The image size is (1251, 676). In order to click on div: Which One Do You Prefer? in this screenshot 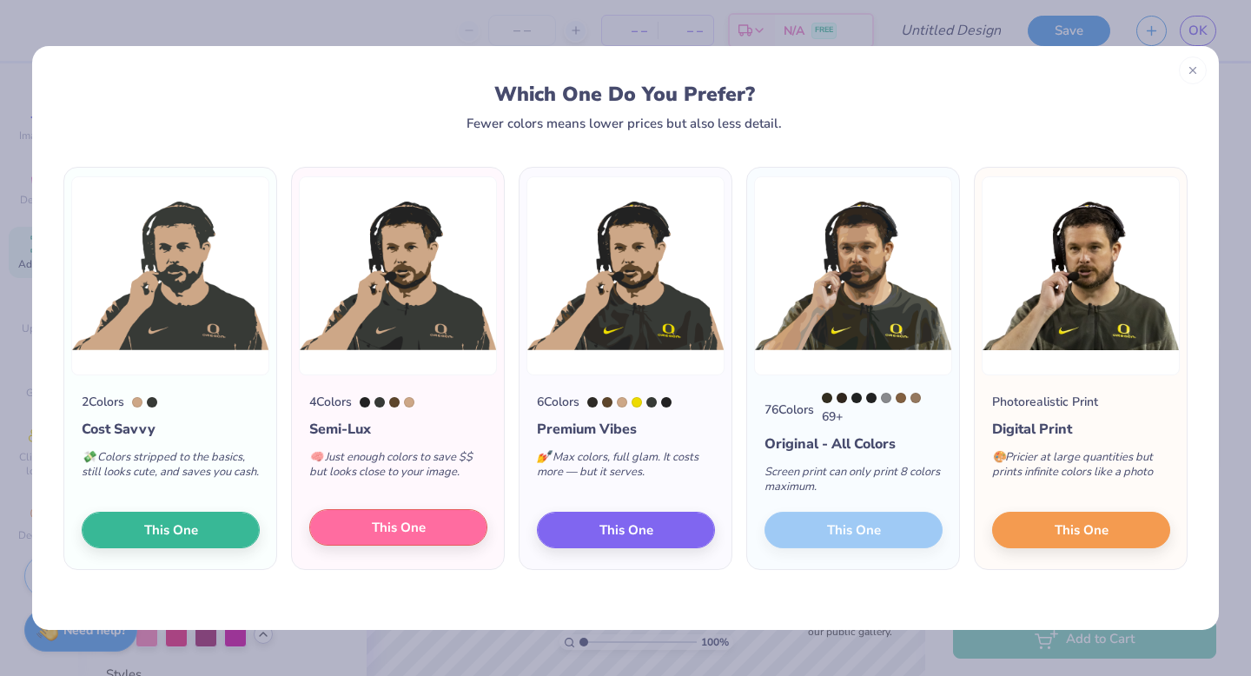, I will do `click(624, 94)`.